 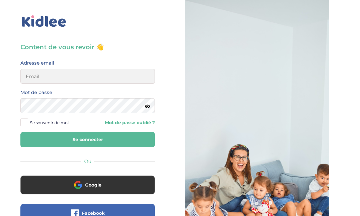 I want to click on button: Se connecter, so click(x=88, y=140).